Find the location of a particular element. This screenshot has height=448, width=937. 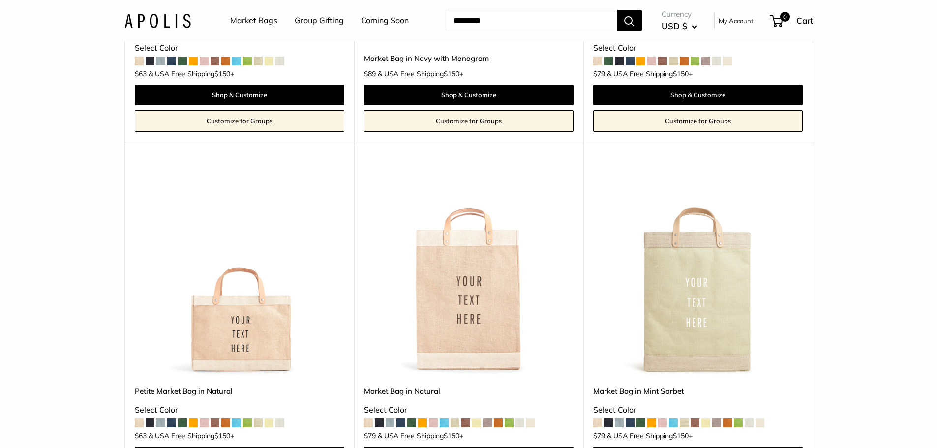

a: Market Bag in NaturalMarket Bag in Natural is located at coordinates (469, 271).